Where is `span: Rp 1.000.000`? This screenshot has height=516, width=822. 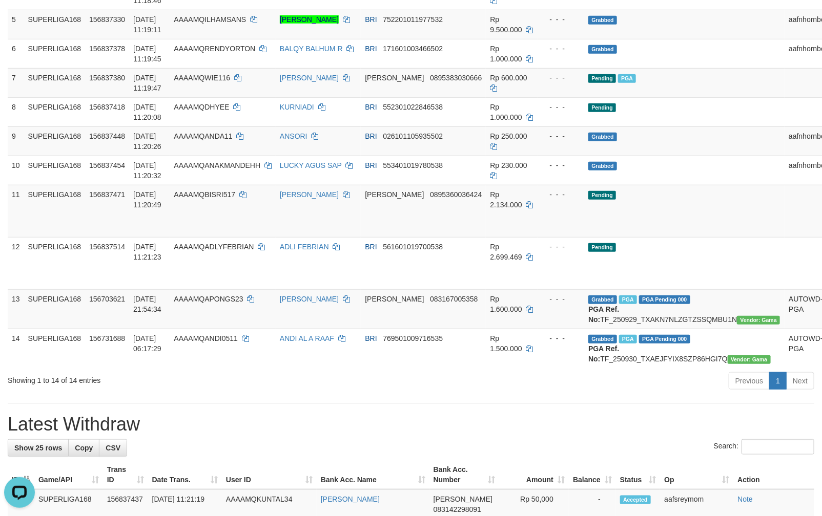 span: Rp 1.000.000 is located at coordinates (506, 54).